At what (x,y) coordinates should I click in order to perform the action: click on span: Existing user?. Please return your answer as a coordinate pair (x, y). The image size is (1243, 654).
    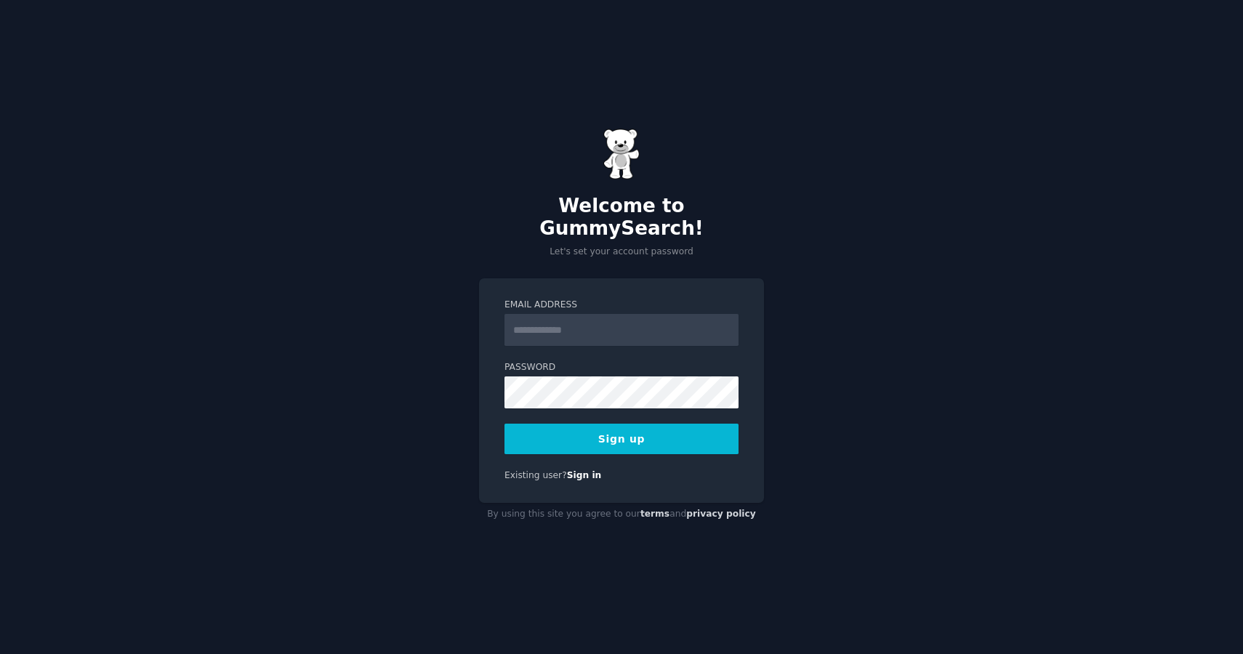
    Looking at the image, I should click on (536, 475).